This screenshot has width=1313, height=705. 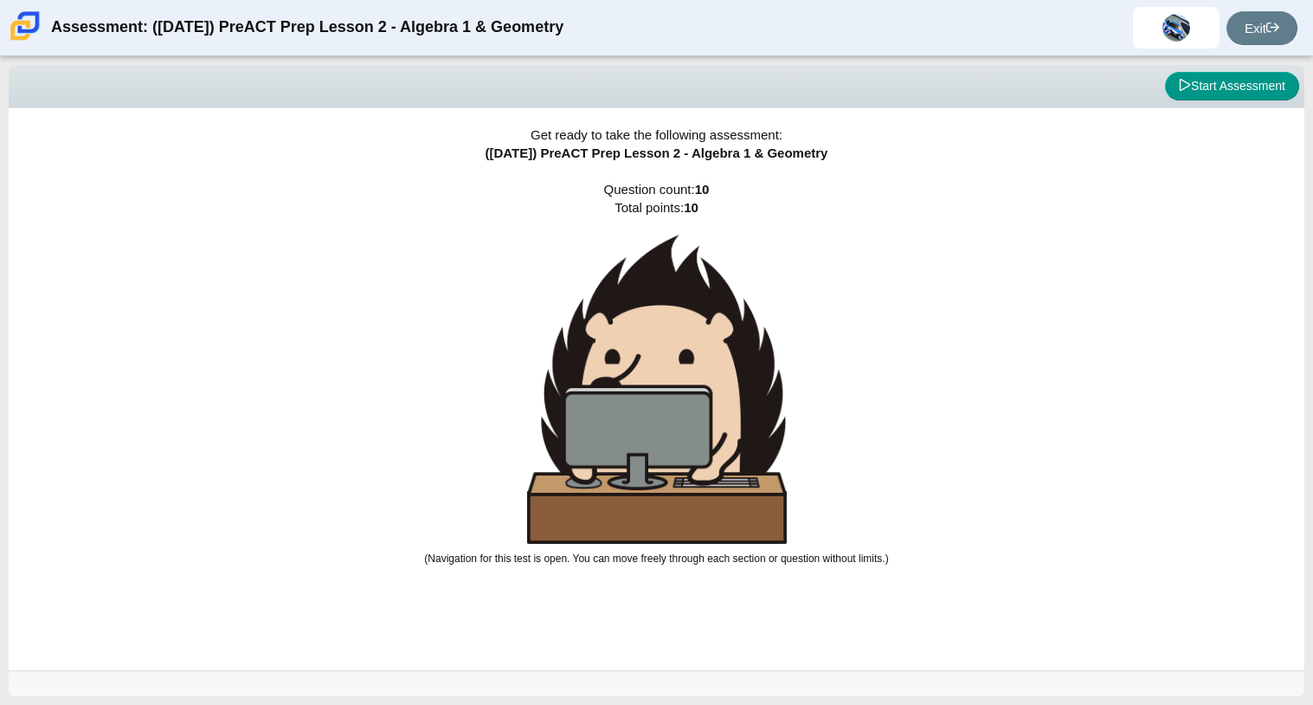 What do you see at coordinates (656, 134) in the screenshot?
I see `span: Get ready to take the following assessment:` at bounding box center [656, 134].